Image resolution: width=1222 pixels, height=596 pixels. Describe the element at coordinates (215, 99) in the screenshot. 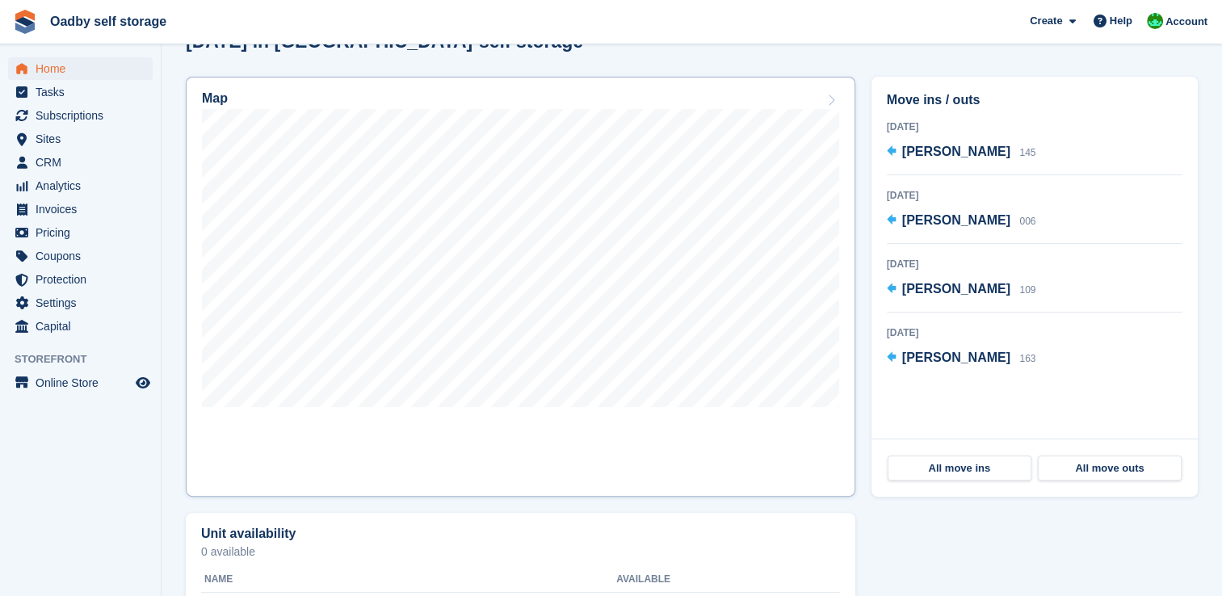

I see `h2: Map` at that location.